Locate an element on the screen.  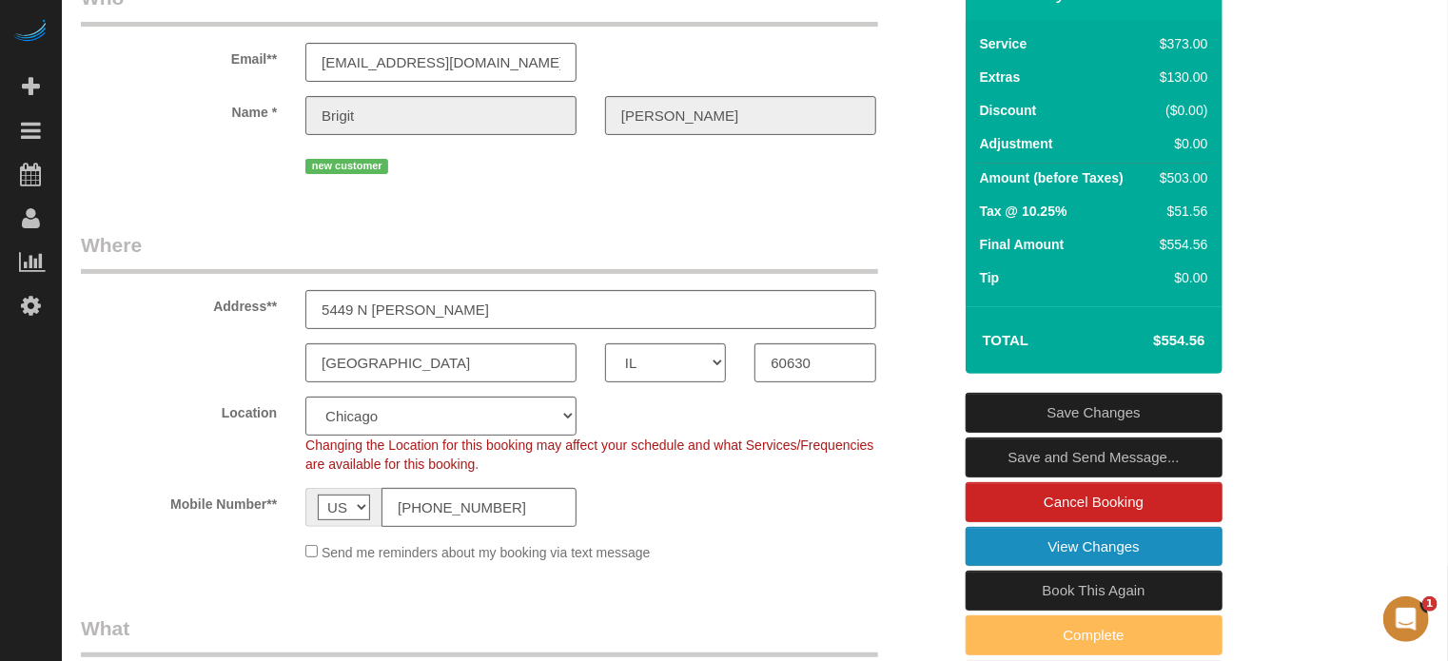
div: ($0.00) is located at coordinates (1179, 110).